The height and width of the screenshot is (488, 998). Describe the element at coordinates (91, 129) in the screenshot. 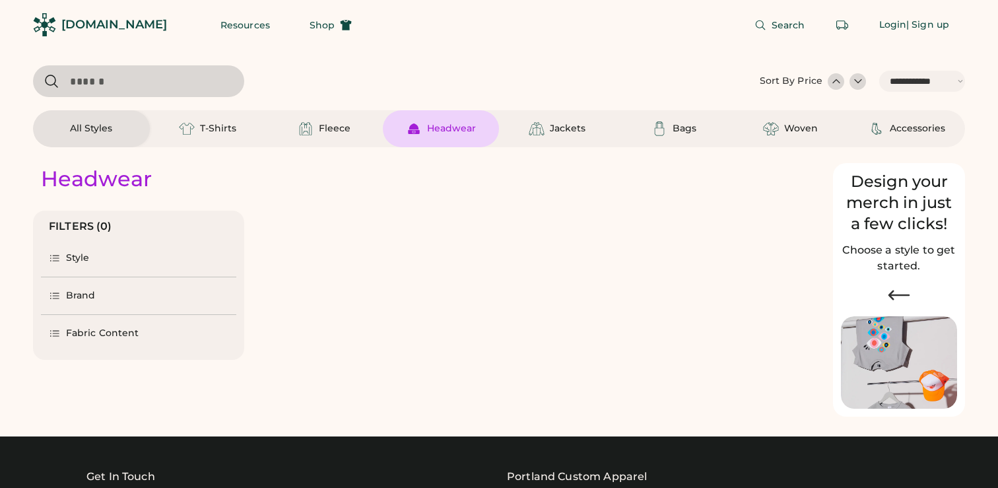

I see `div: All Styles` at that location.